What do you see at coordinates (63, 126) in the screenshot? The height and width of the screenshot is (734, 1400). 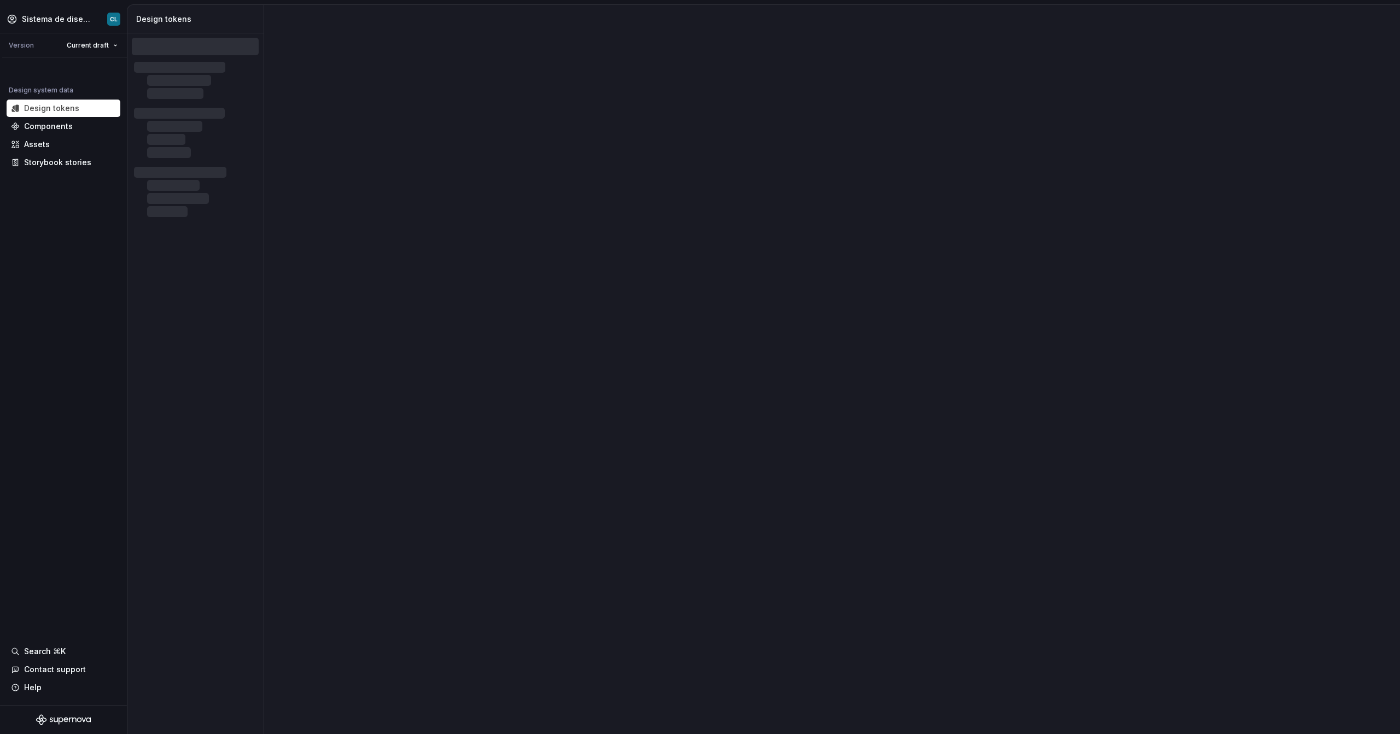 I see `a: Components` at bounding box center [63, 126].